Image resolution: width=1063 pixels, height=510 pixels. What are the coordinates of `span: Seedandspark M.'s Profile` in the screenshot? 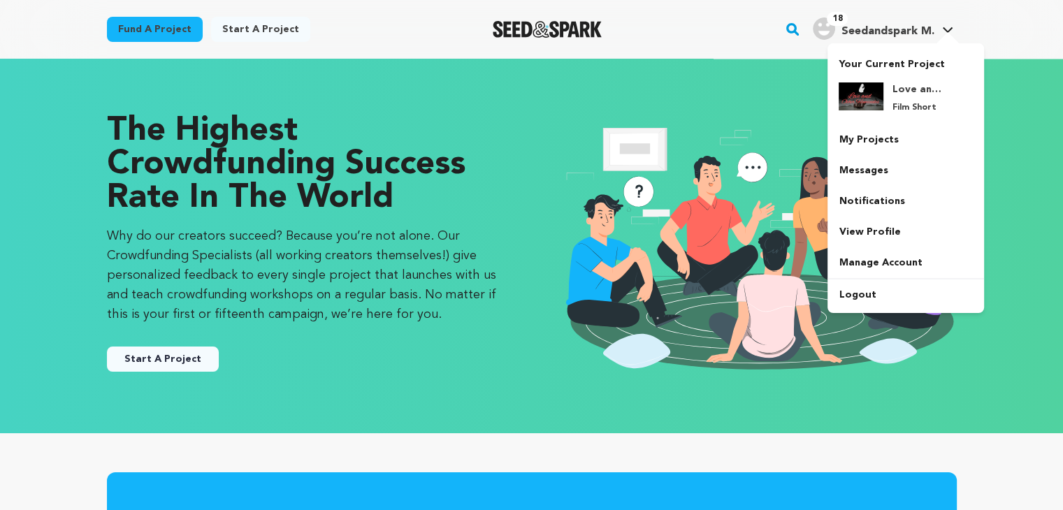 It's located at (883, 29).